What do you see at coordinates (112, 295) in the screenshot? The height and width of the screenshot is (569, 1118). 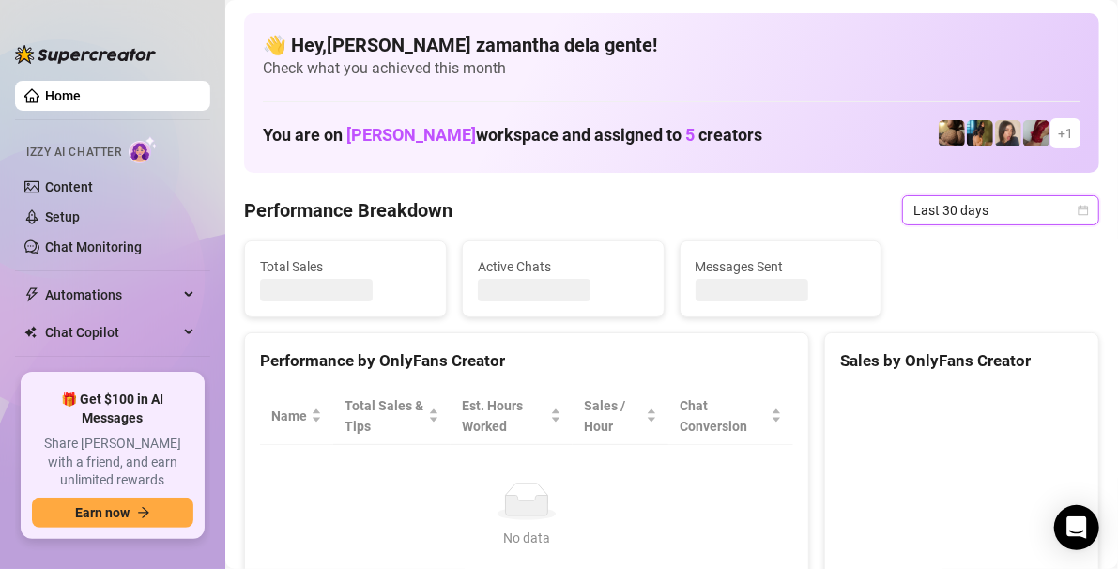 I see `span: Automations` at bounding box center [112, 295].